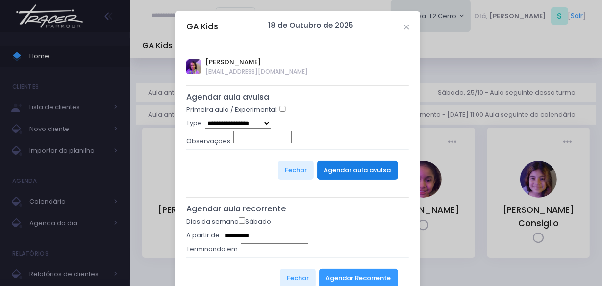 The image size is (602, 286). I want to click on h6: 18 de Outubro de 2025, so click(311, 25).